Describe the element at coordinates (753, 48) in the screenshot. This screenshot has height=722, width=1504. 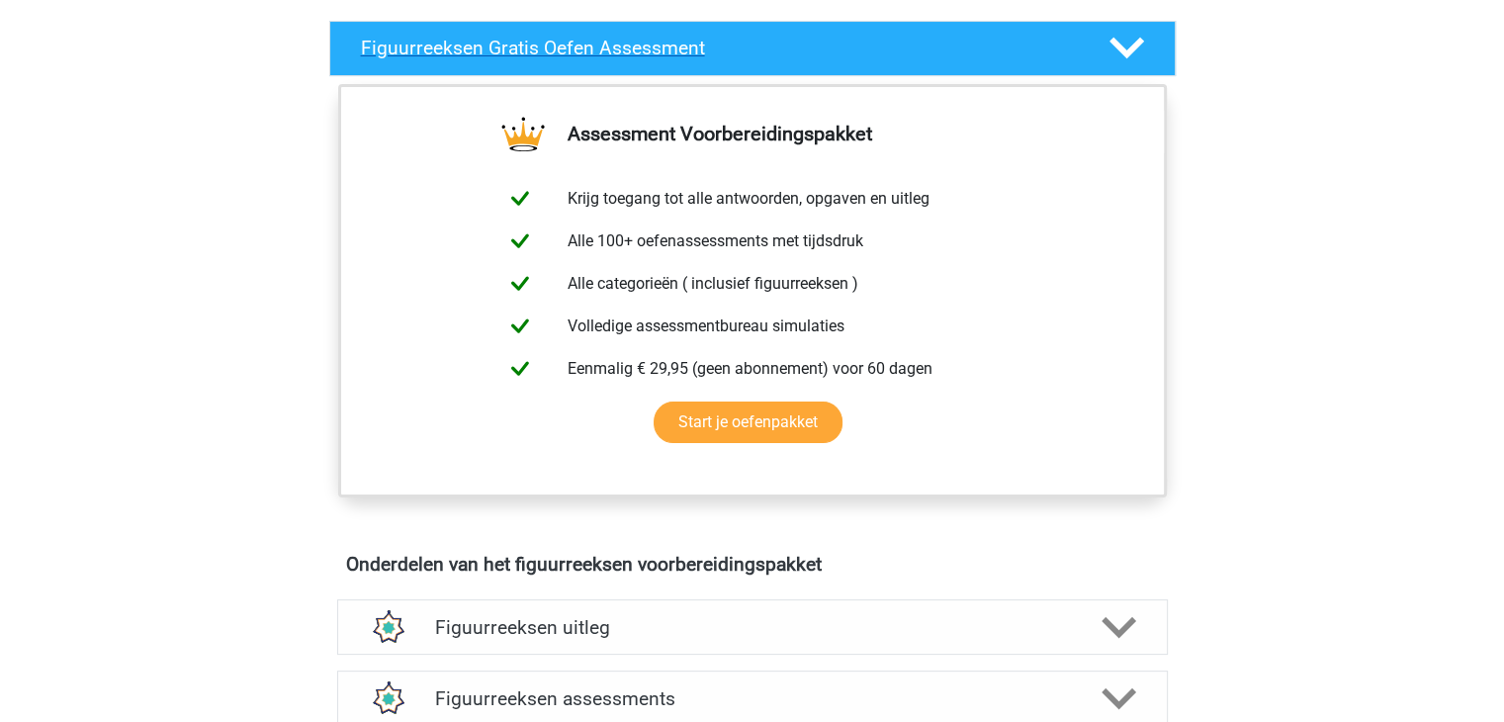
I see `a: Figuurreeksen Gratis Oefen Assessment` at that location.